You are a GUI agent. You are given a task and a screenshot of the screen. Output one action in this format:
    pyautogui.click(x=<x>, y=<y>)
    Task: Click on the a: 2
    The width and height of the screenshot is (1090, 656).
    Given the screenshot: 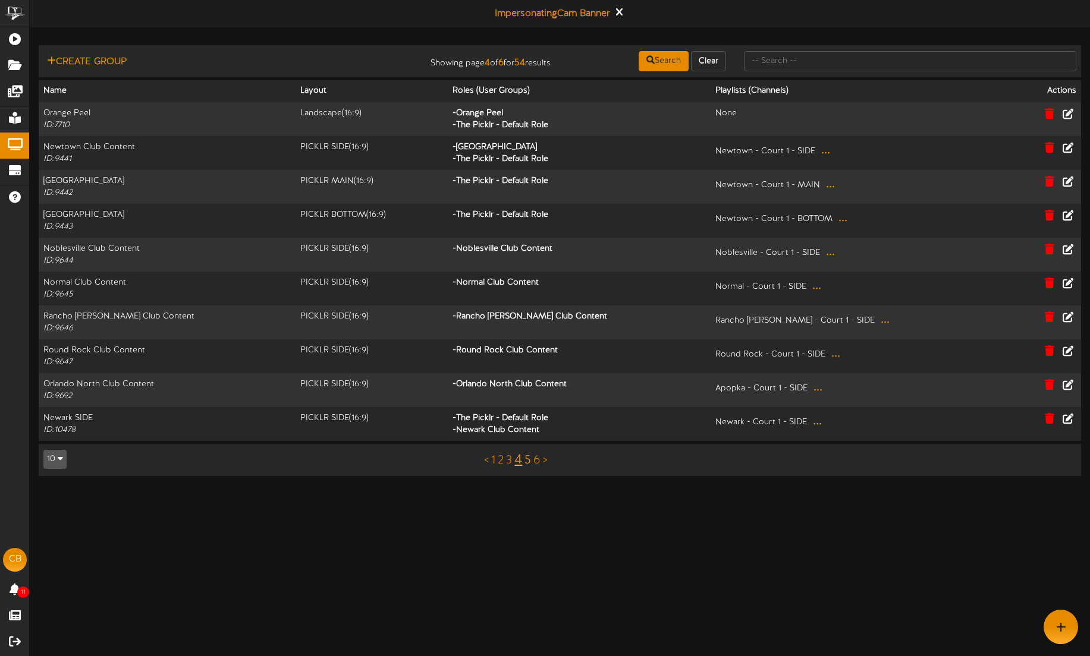 What is the action you would take?
    pyautogui.click(x=501, y=461)
    